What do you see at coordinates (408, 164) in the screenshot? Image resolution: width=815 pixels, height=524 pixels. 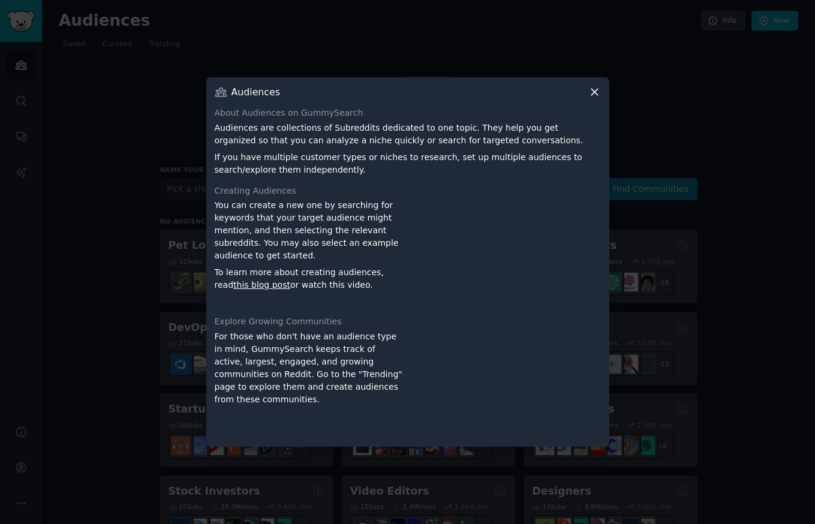 I see `p: If you have multiple customer types or niches to research, set up multiple audiences to search/ex...` at bounding box center [408, 164].